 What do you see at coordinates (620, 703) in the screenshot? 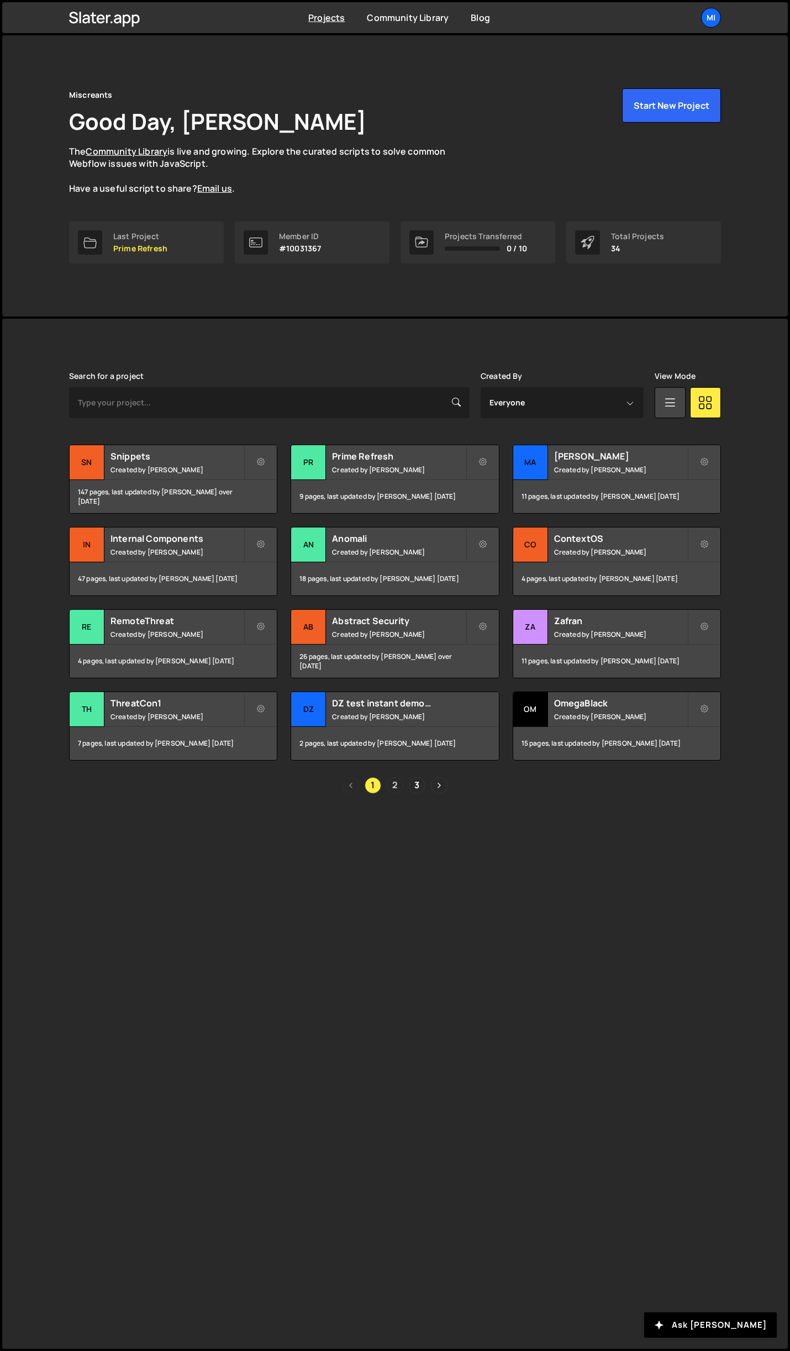
I see `h2: OmegaBlack` at bounding box center [620, 703].